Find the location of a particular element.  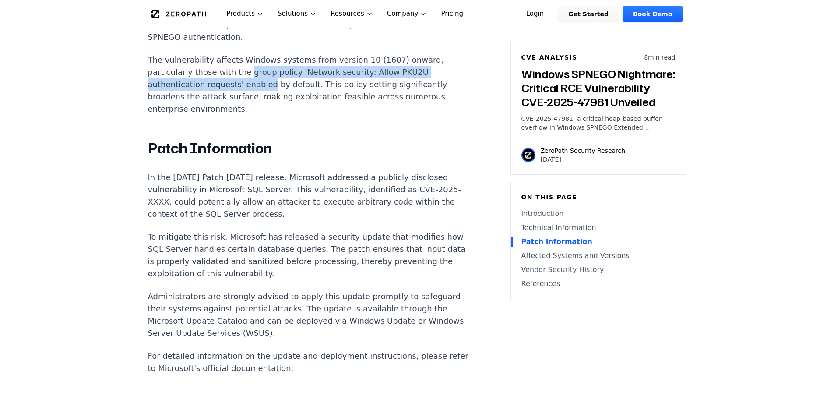

a: References is located at coordinates (599, 284).